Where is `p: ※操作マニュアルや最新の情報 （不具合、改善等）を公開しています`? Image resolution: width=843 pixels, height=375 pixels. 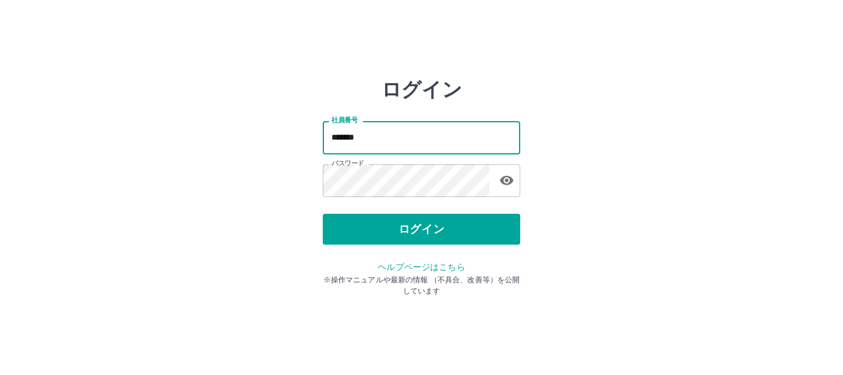 p: ※操作マニュアルや最新の情報 （不具合、改善等）を公開しています is located at coordinates (421, 285).